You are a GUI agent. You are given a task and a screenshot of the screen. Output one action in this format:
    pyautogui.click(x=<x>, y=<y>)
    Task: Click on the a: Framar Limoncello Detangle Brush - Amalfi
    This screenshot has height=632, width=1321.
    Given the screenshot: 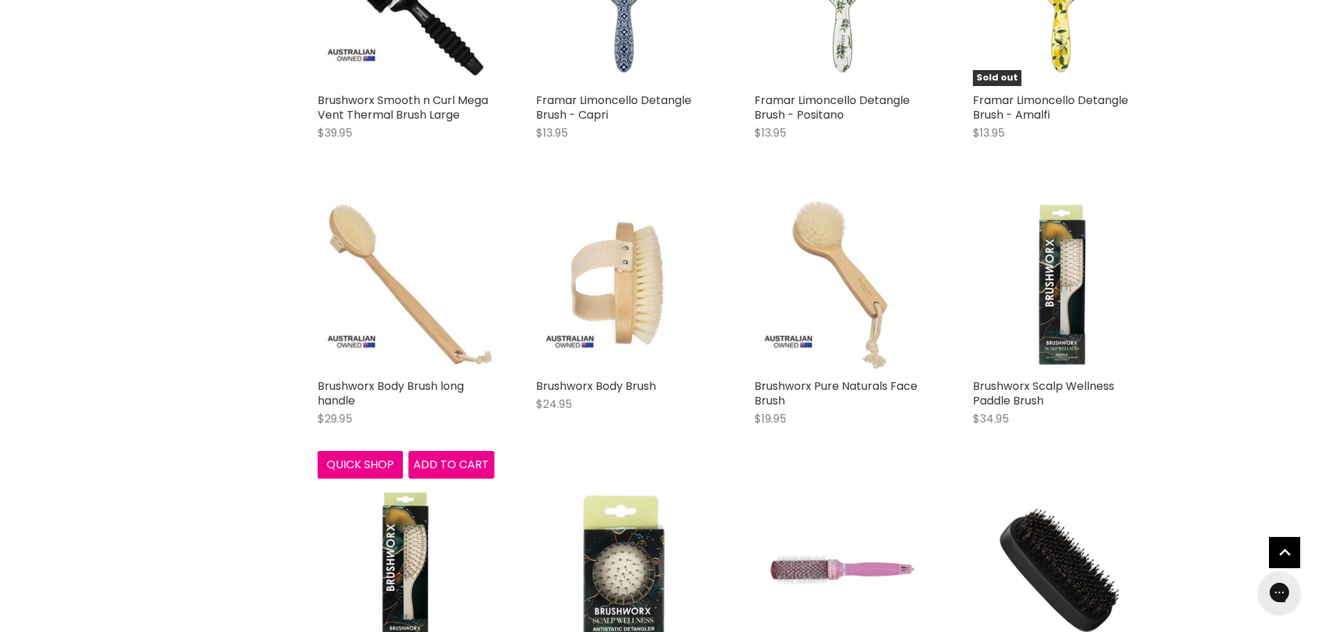 What is the action you would take?
    pyautogui.click(x=1050, y=107)
    